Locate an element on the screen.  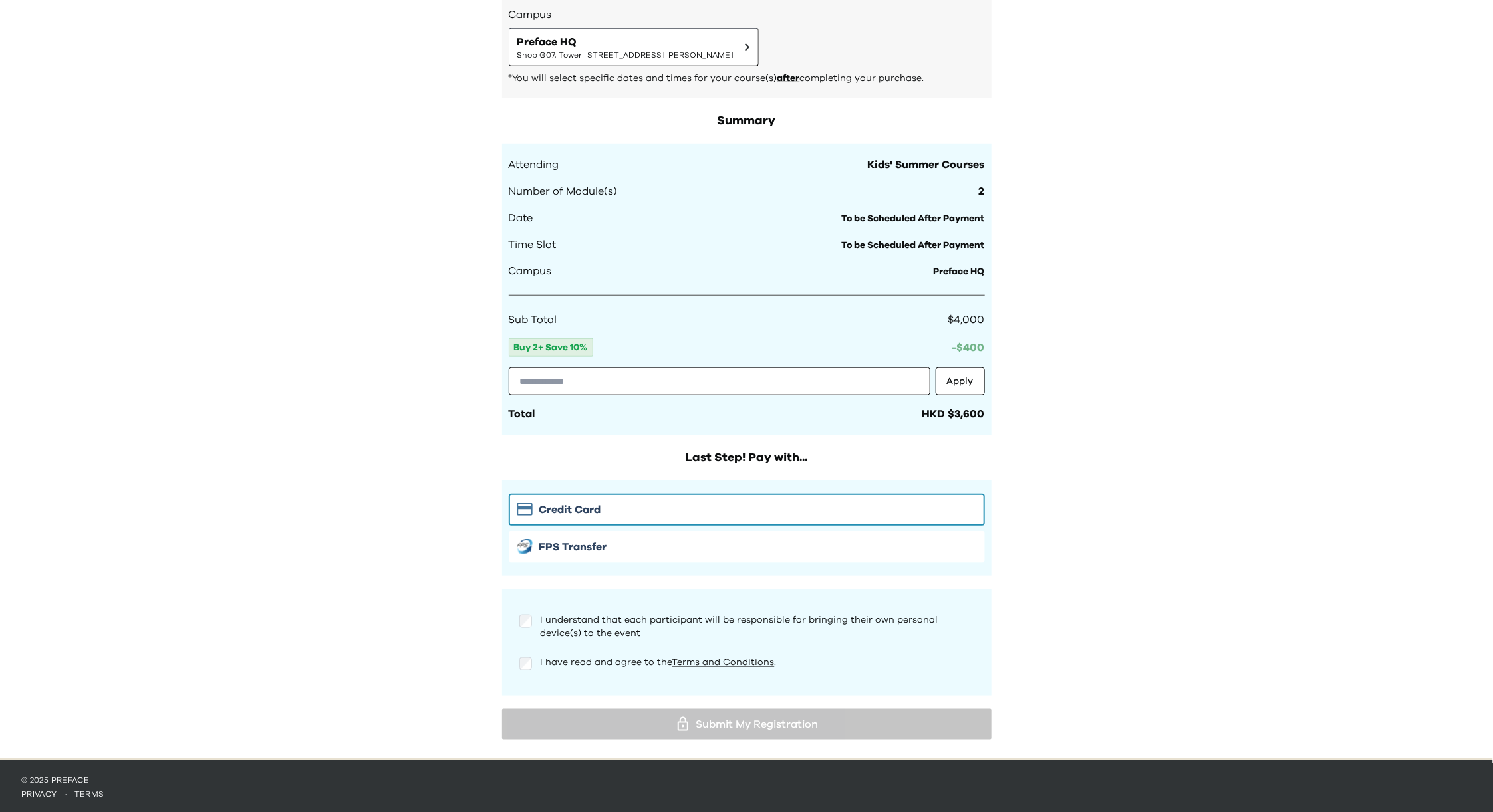
button: Stripe iconCredit Card is located at coordinates (746, 510).